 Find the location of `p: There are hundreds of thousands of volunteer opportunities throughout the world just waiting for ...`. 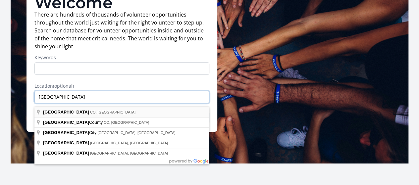

p: There are hundreds of thousands of volunteer opportunities throughout the world just waiting for ... is located at coordinates (122, 30).